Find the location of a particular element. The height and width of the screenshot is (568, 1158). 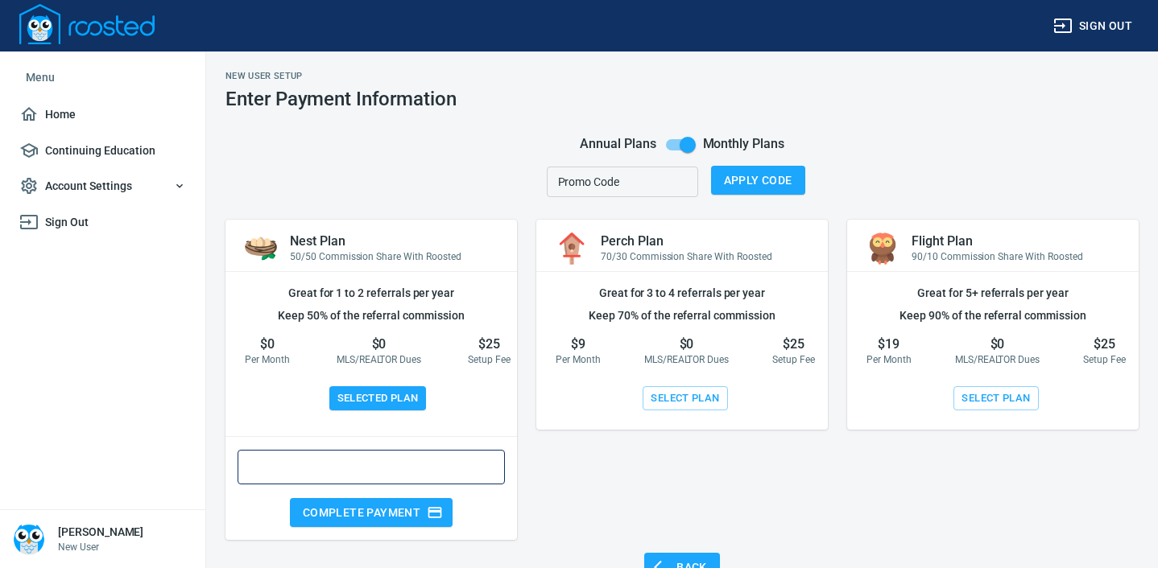

h1: Enter Payment Information is located at coordinates (682, 99).